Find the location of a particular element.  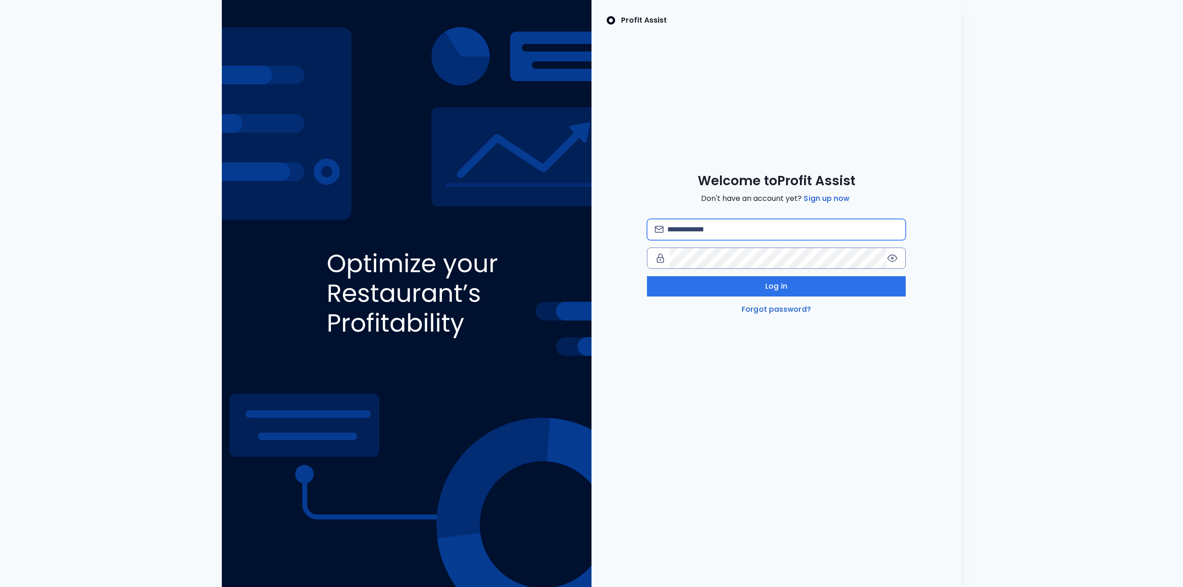

img: SpotOn Logo is located at coordinates (611, 20).